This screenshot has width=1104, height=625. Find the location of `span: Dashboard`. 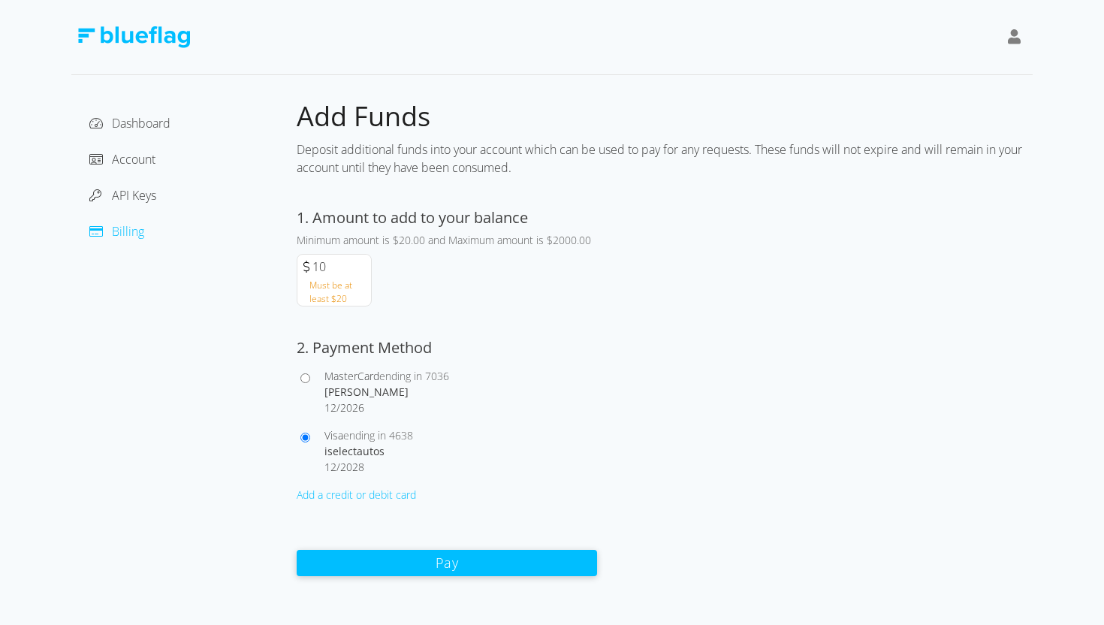

span: Dashboard is located at coordinates (141, 123).